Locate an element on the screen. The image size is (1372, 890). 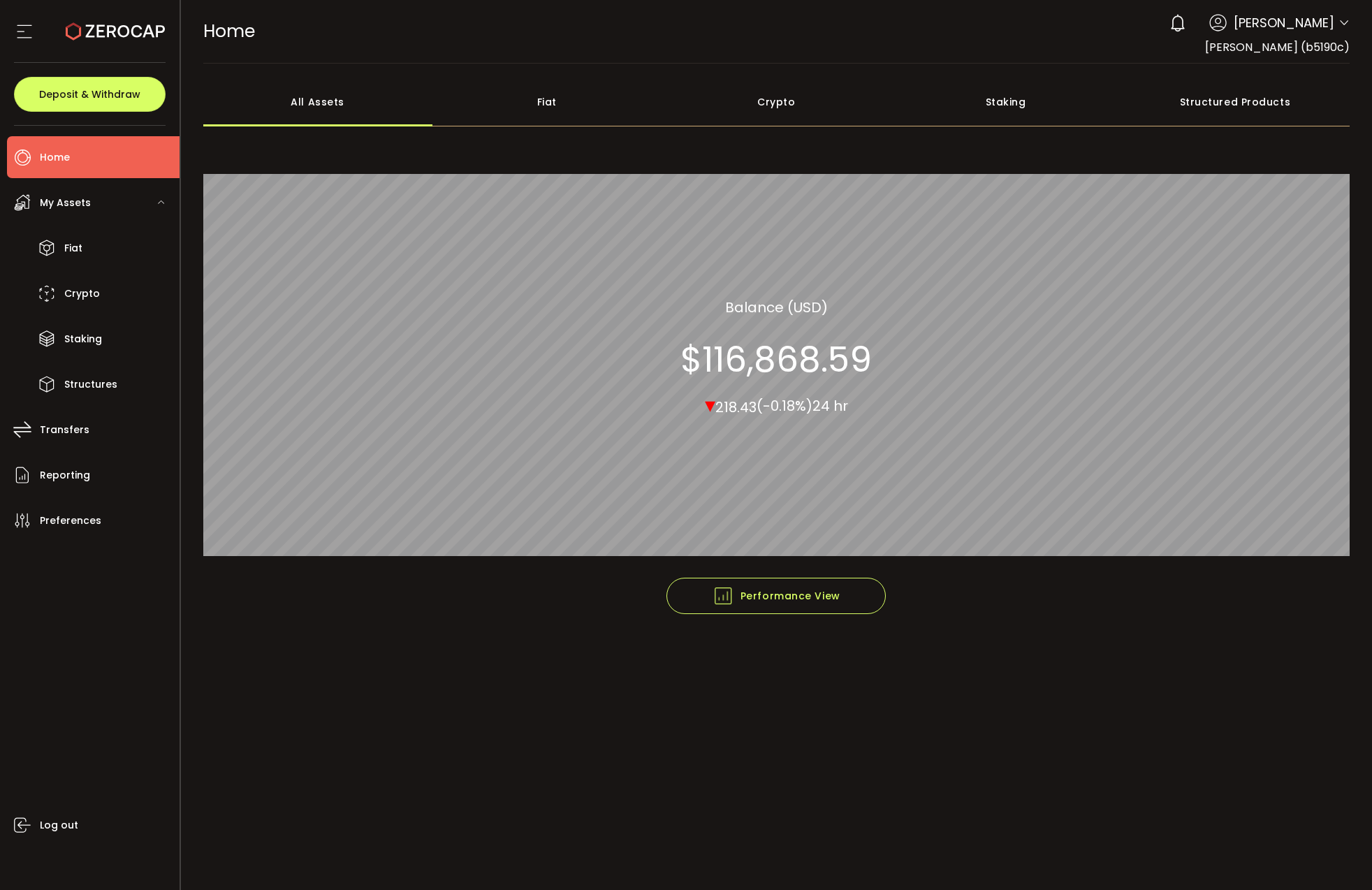
button: Deposit & Withdraw is located at coordinates (89, 95).